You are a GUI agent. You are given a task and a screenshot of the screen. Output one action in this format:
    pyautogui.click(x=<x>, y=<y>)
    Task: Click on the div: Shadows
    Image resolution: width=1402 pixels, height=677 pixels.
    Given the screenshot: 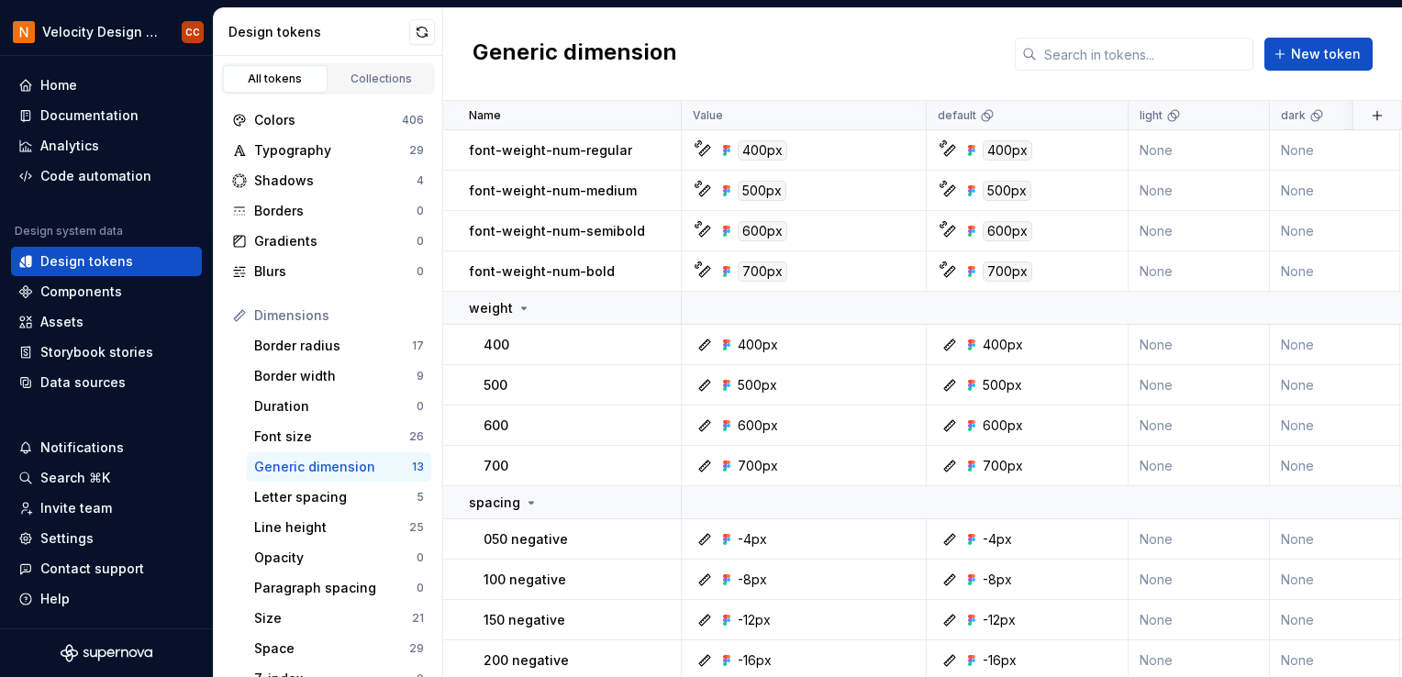 What is the action you would take?
    pyautogui.click(x=335, y=181)
    